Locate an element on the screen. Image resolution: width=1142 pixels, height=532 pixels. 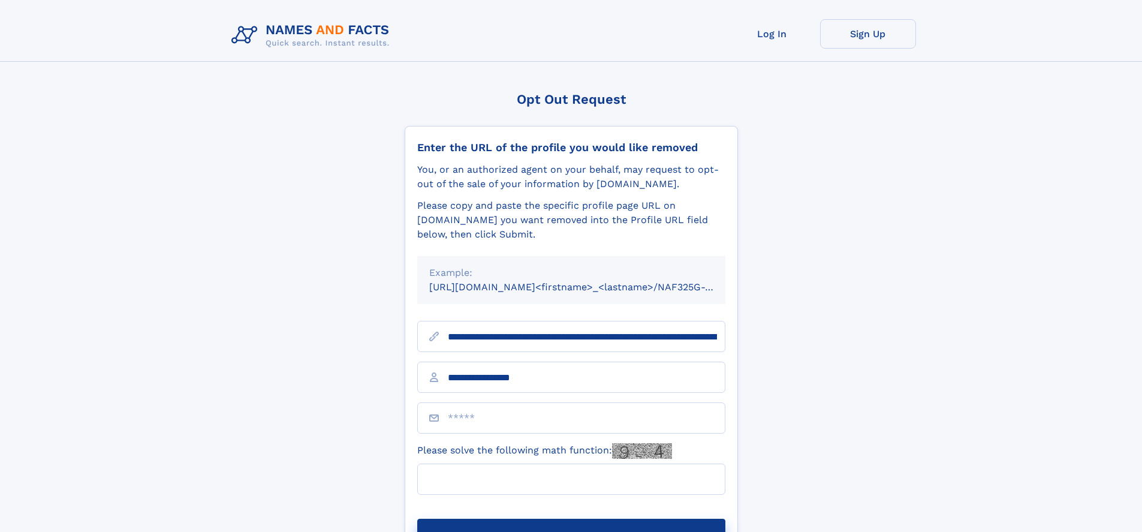
label: Please solve the following math function: is located at coordinates (544, 451).